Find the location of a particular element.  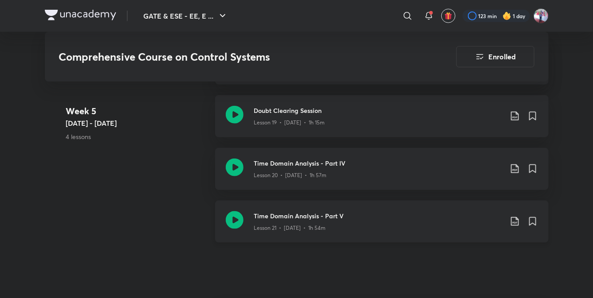

h4: Week 5 is located at coordinates (137, 111).